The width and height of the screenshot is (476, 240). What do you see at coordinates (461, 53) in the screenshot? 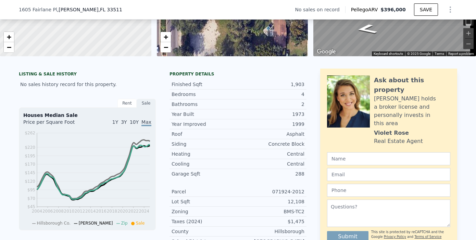
I see `a: Report a problem` at bounding box center [461, 53].